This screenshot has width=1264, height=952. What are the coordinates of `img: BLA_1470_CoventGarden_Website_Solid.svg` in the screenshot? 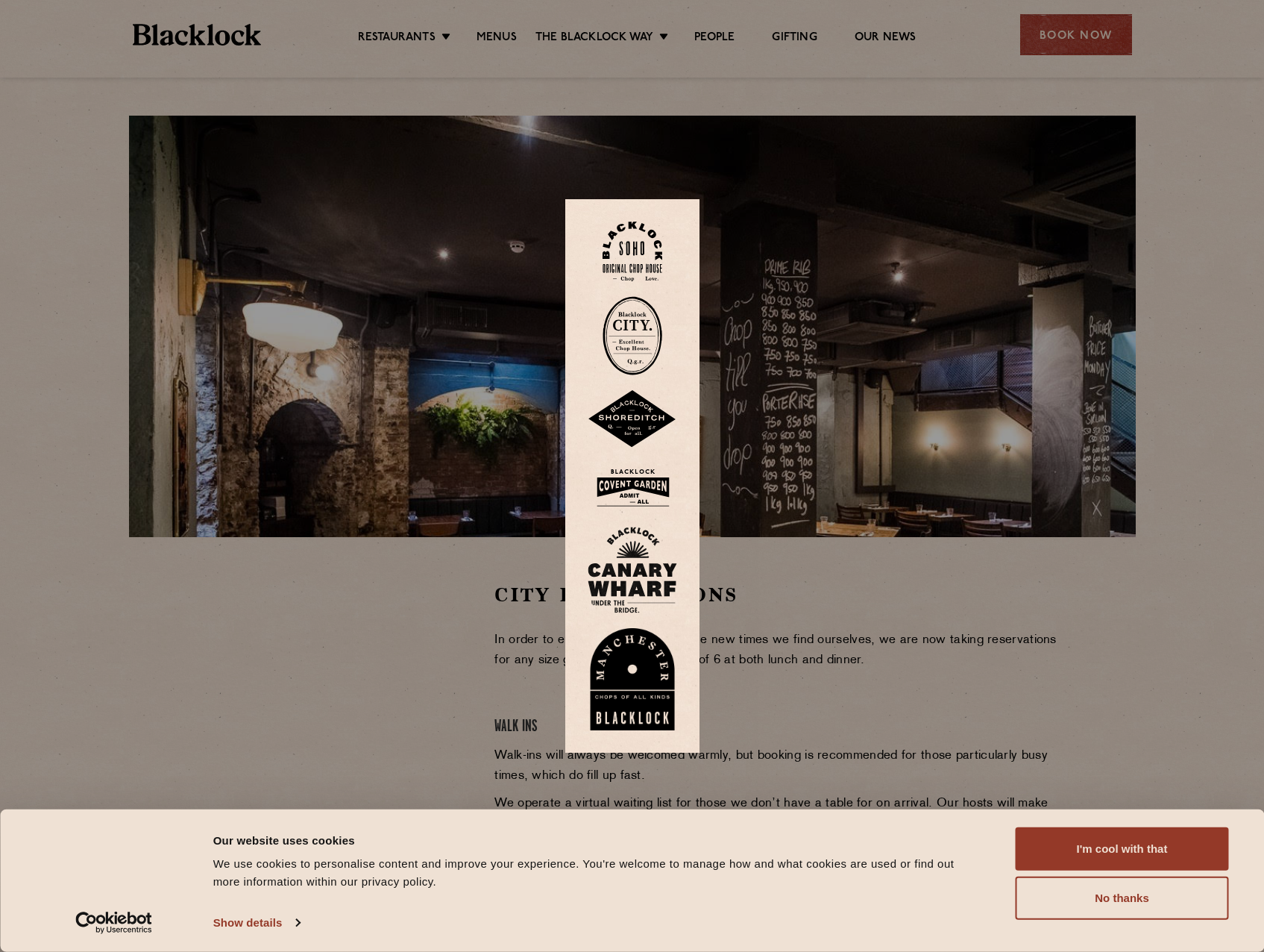 It's located at (633, 487).